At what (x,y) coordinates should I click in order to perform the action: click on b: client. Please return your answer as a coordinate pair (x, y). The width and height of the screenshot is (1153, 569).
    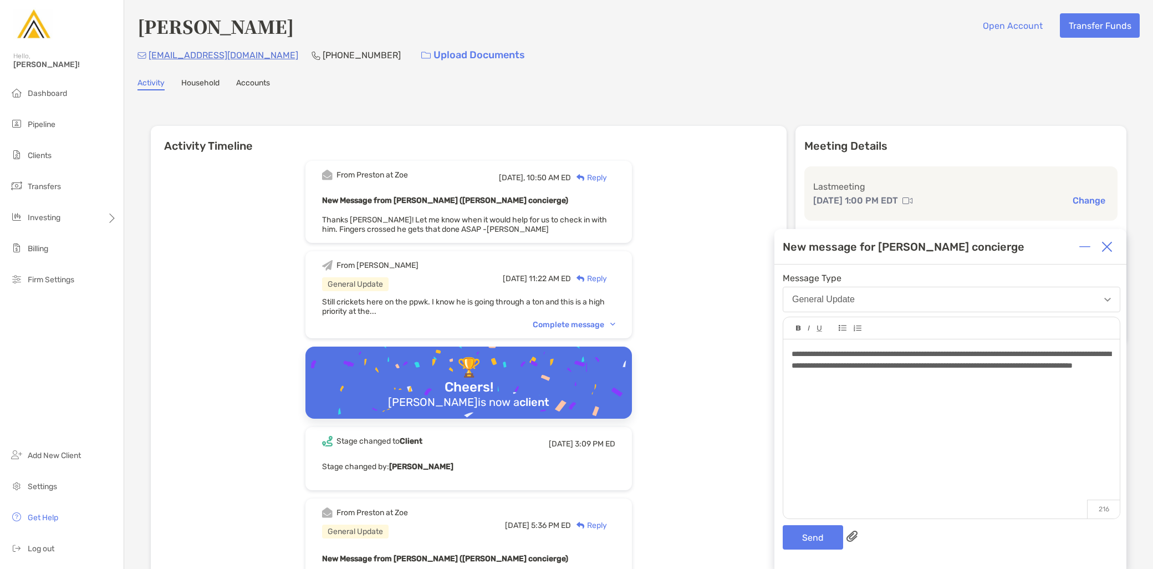
    Looking at the image, I should click on (534, 402).